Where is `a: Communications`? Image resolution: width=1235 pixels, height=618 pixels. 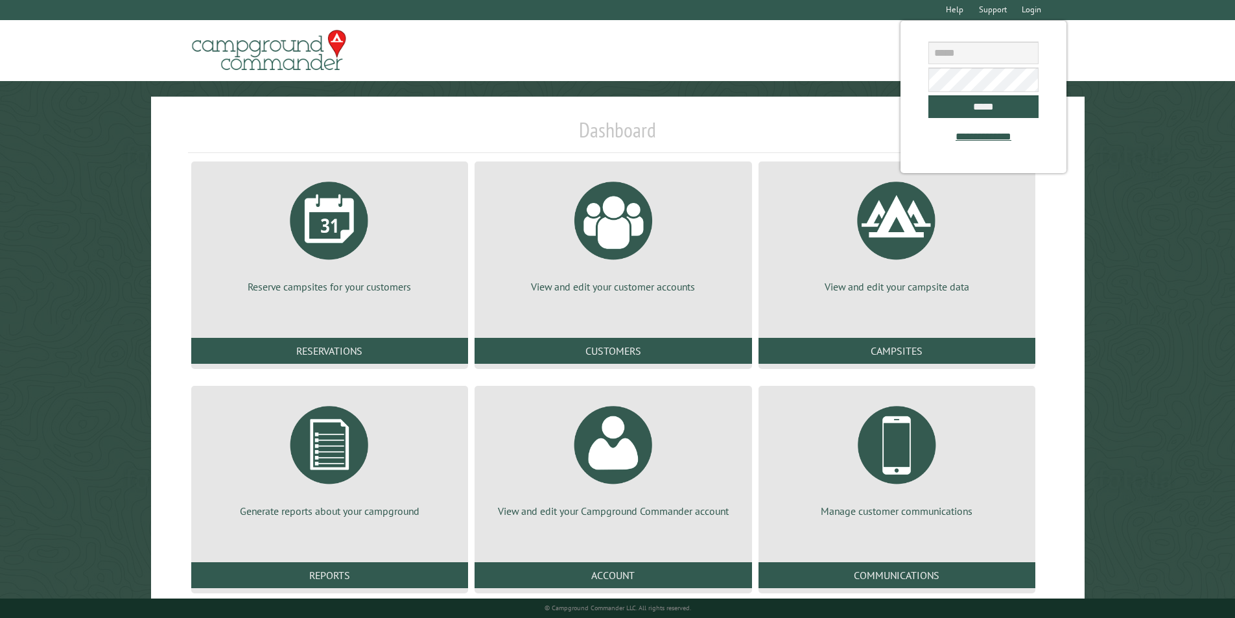 a: Communications is located at coordinates (897, 575).